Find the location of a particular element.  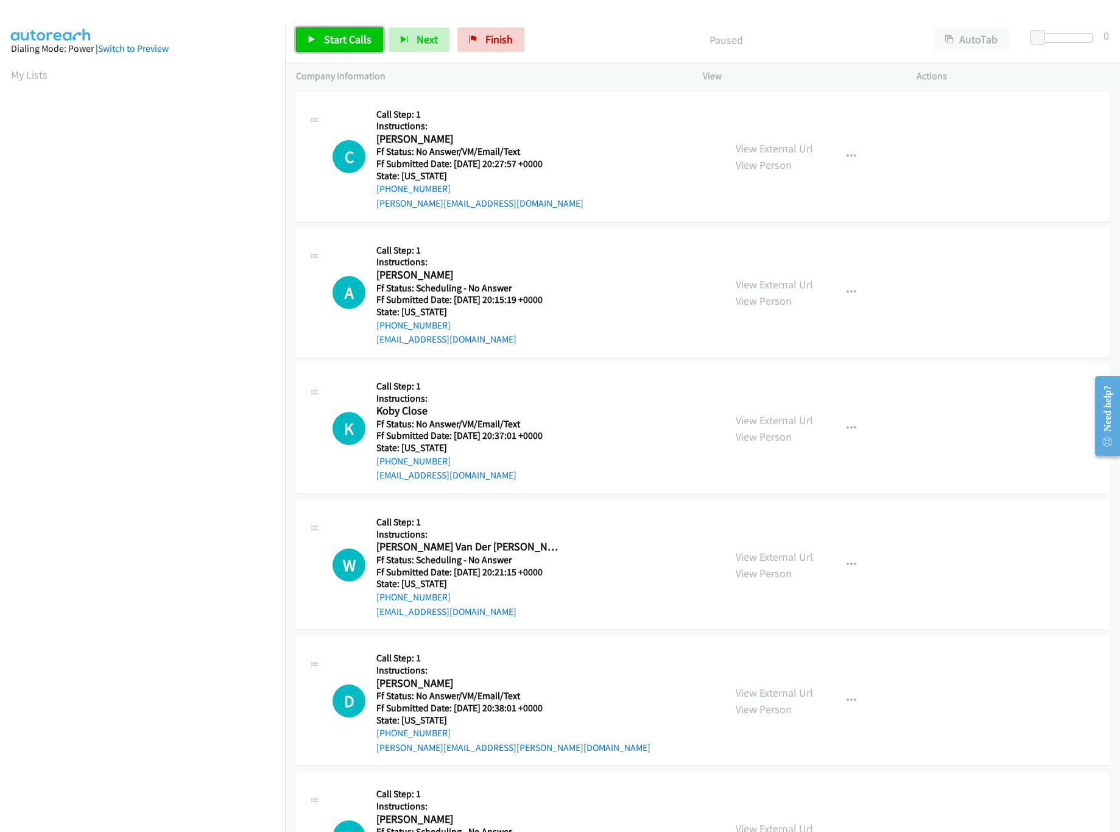

h1: A is located at coordinates (349, 292).